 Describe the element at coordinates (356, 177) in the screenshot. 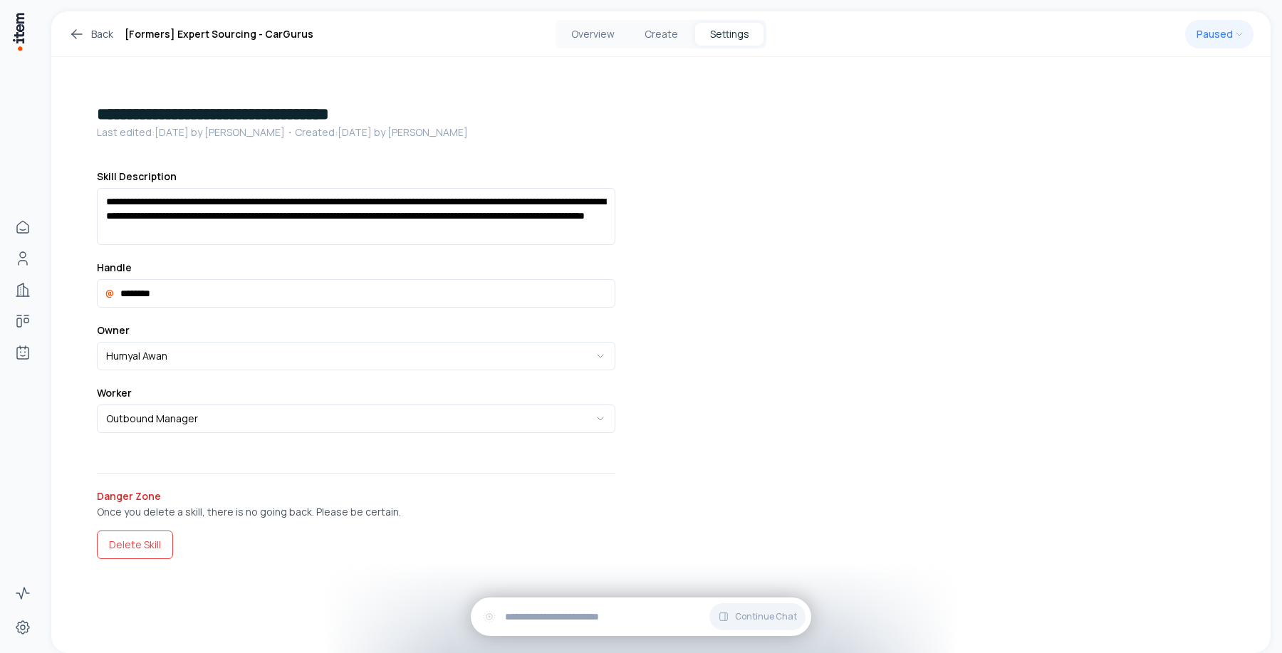

I see `label: Skill Description` at that location.